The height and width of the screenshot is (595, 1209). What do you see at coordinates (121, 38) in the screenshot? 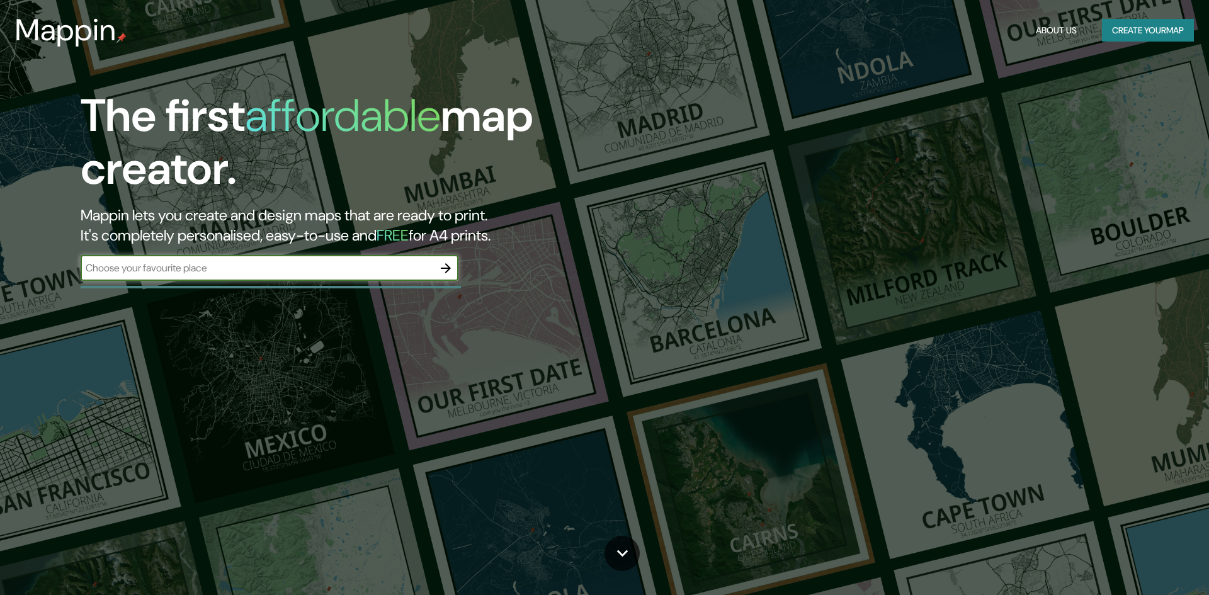
I see `img: mappin-pin` at bounding box center [121, 38].